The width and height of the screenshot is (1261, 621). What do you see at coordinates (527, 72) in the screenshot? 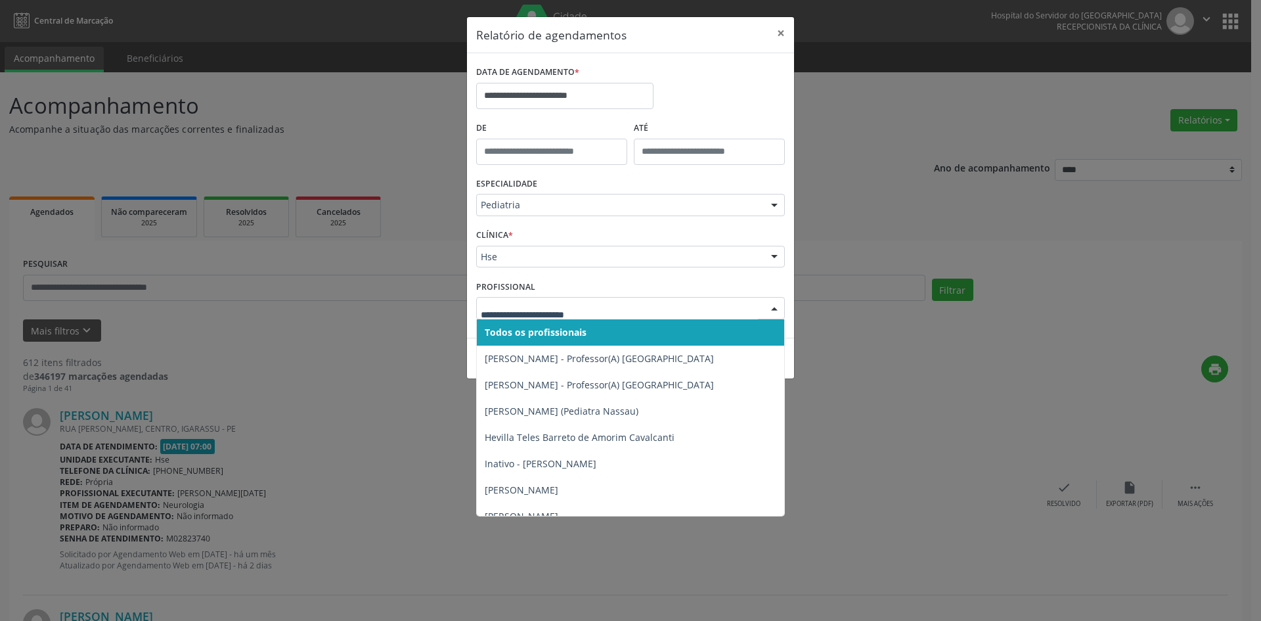
I see `label: DATA DE AGENDAMENTO` at bounding box center [527, 72].